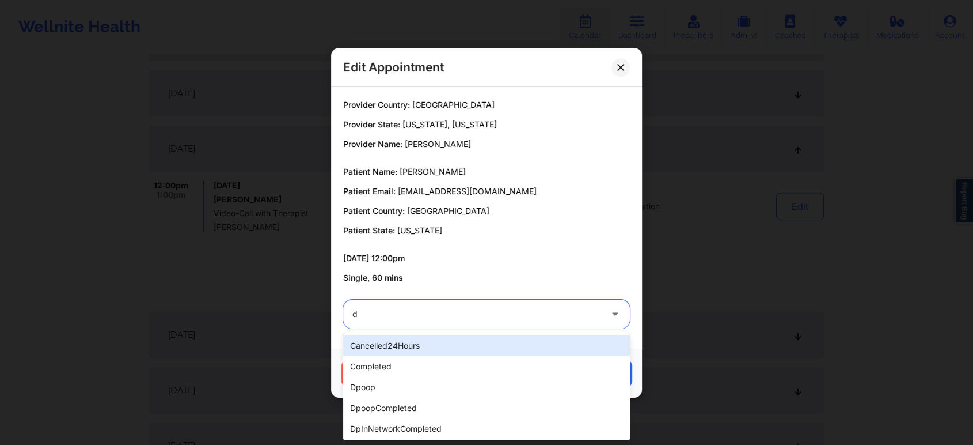  Describe the element at coordinates (487, 429) in the screenshot. I see `div: dpInNetworkCompleted` at that location.